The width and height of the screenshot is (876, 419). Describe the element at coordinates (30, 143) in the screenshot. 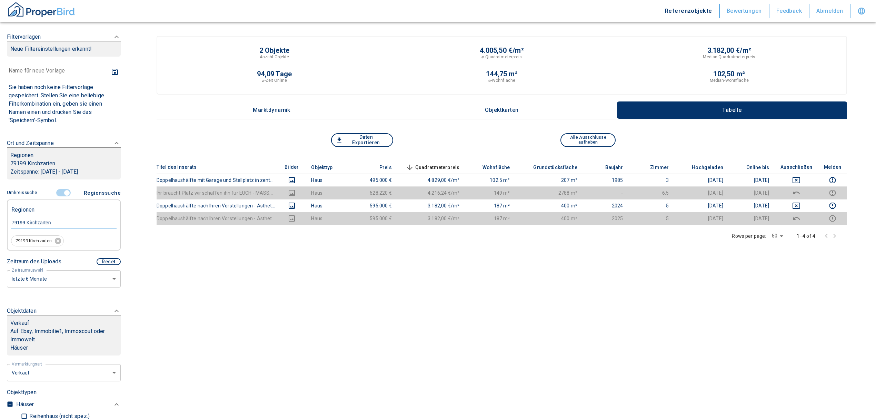

I see `p: Ort und Zeitspanne` at that location.